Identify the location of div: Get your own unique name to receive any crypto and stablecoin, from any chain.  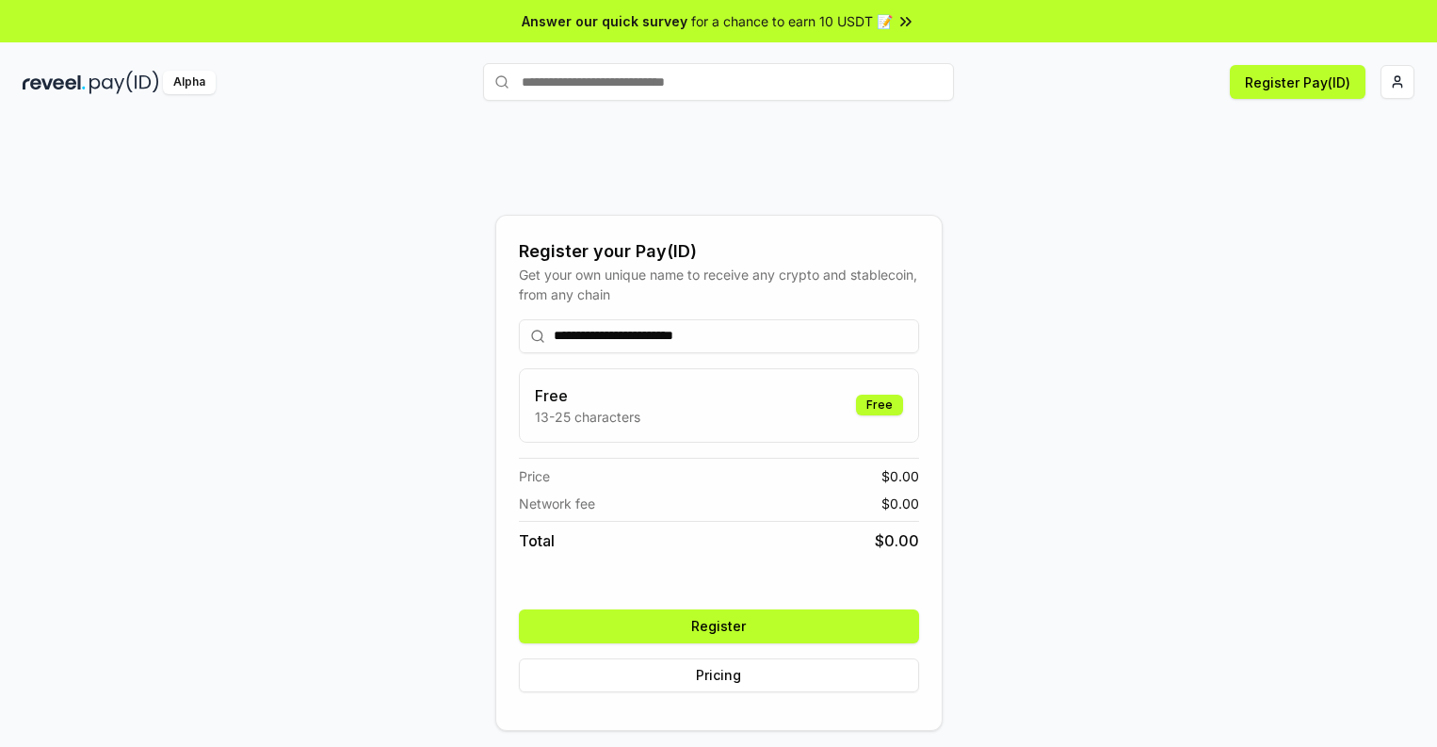
(718, 284).